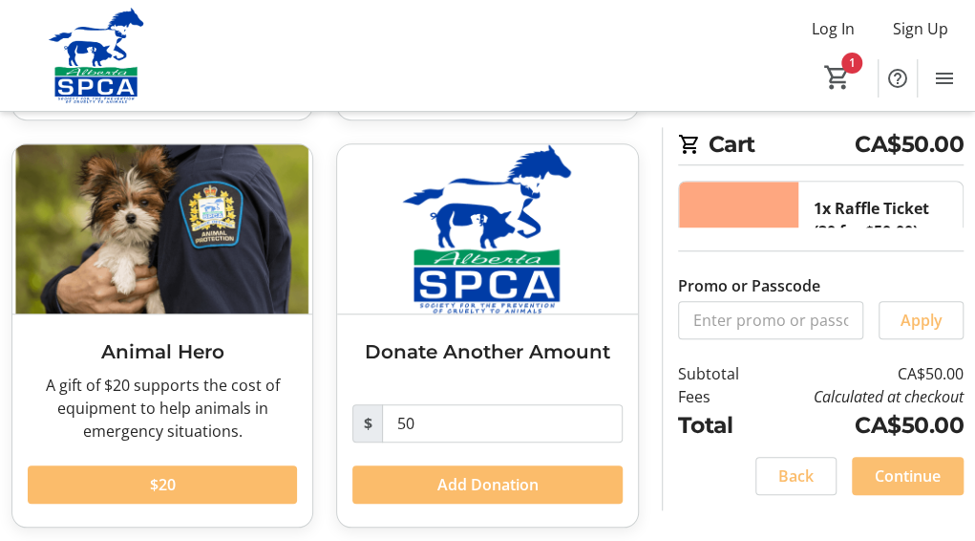  I want to click on span: Continue, so click(907, 476).